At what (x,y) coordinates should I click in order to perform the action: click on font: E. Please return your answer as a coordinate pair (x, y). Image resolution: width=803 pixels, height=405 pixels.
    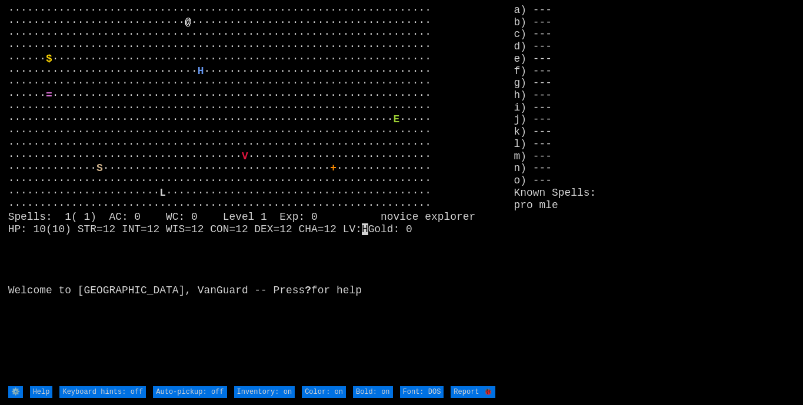
    Looking at the image, I should click on (396, 119).